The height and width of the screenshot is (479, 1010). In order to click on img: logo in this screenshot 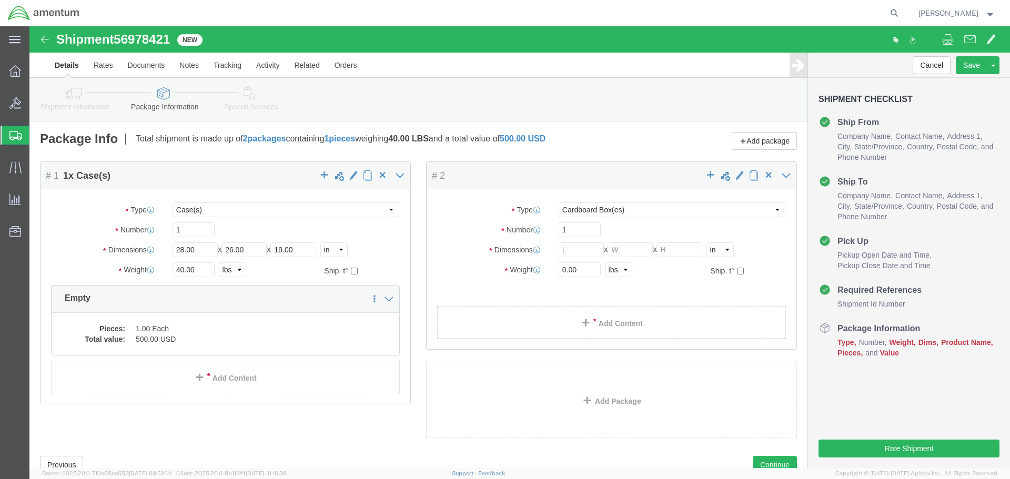, I will do `click(44, 13)`.